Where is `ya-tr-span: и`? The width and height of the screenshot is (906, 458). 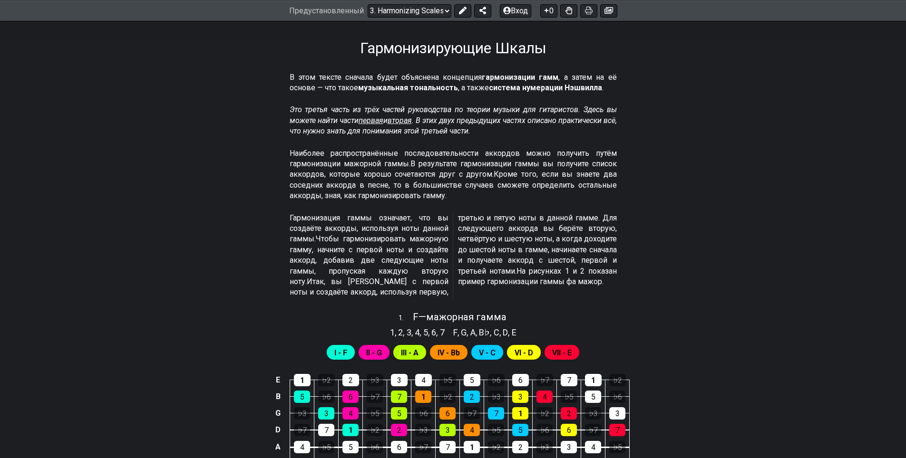
ya-tr-span: и is located at coordinates (385, 120).